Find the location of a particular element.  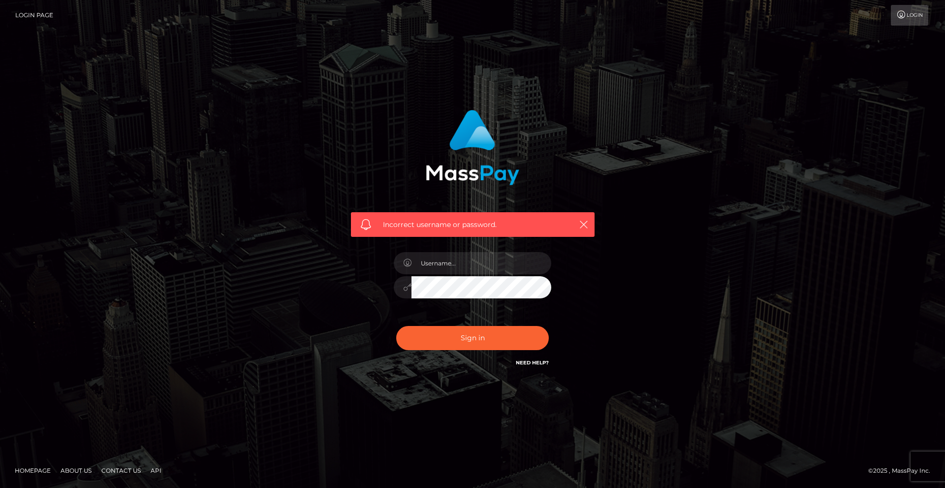

div: © 2025 , MassPay Inc. is located at coordinates (902, 470).